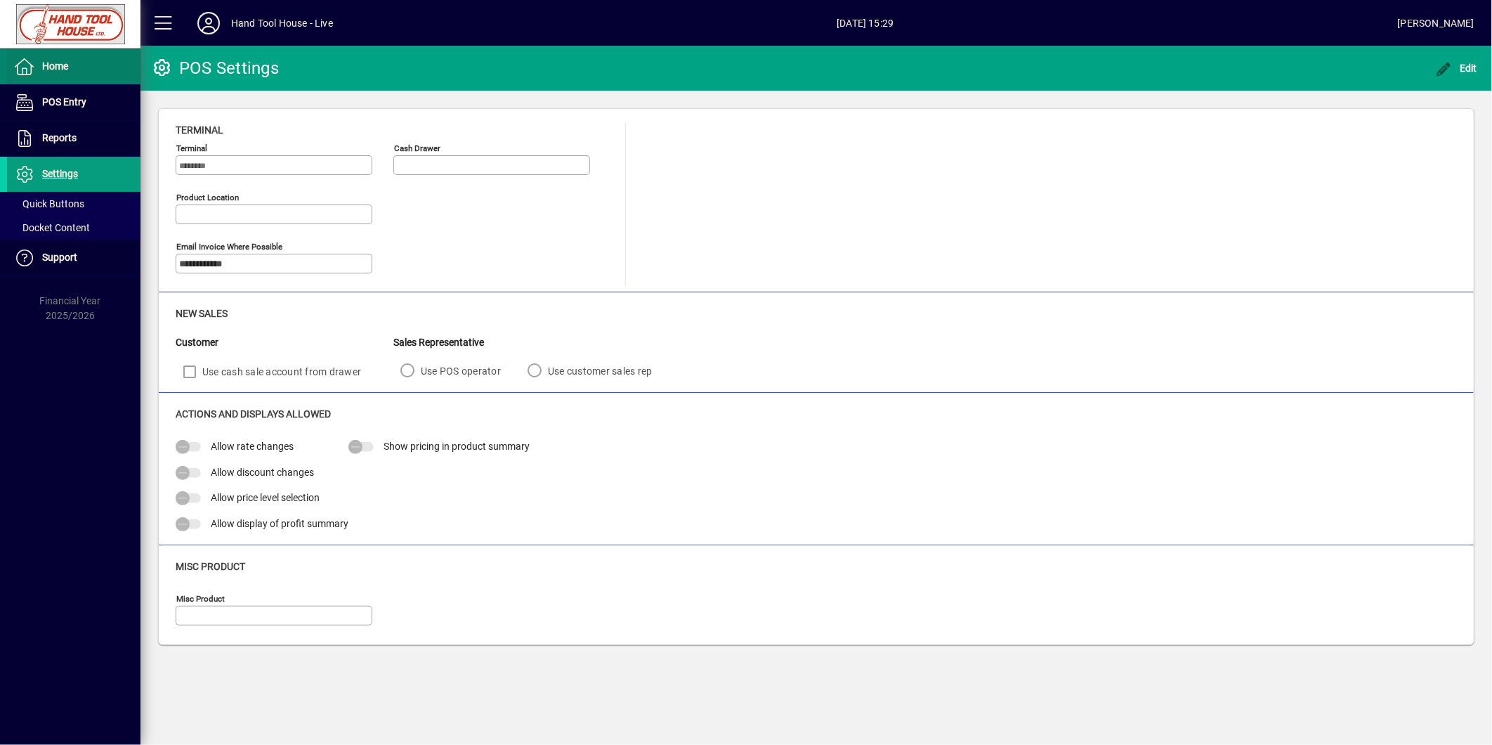 The image size is (1492, 745). What do you see at coordinates (199, 130) in the screenshot?
I see `span: Terminal` at bounding box center [199, 130].